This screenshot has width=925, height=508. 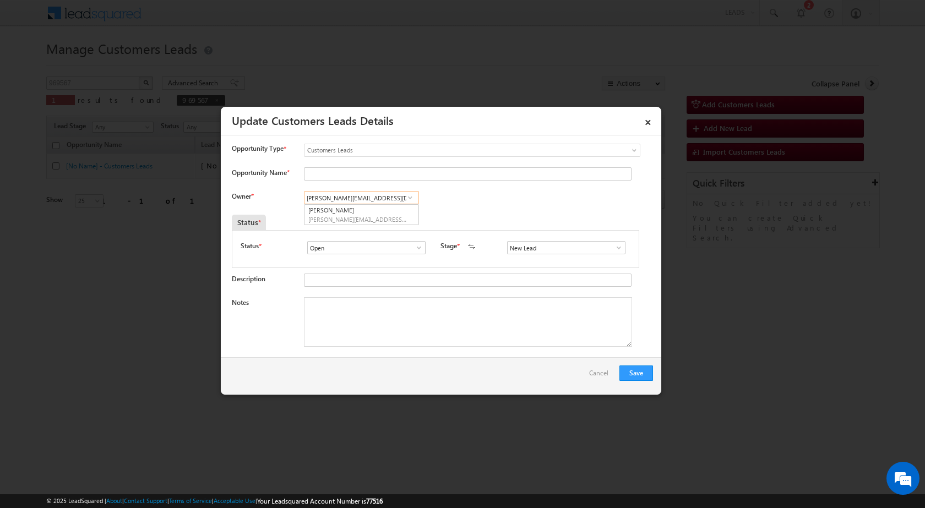 I want to click on label: Owner, so click(x=242, y=196).